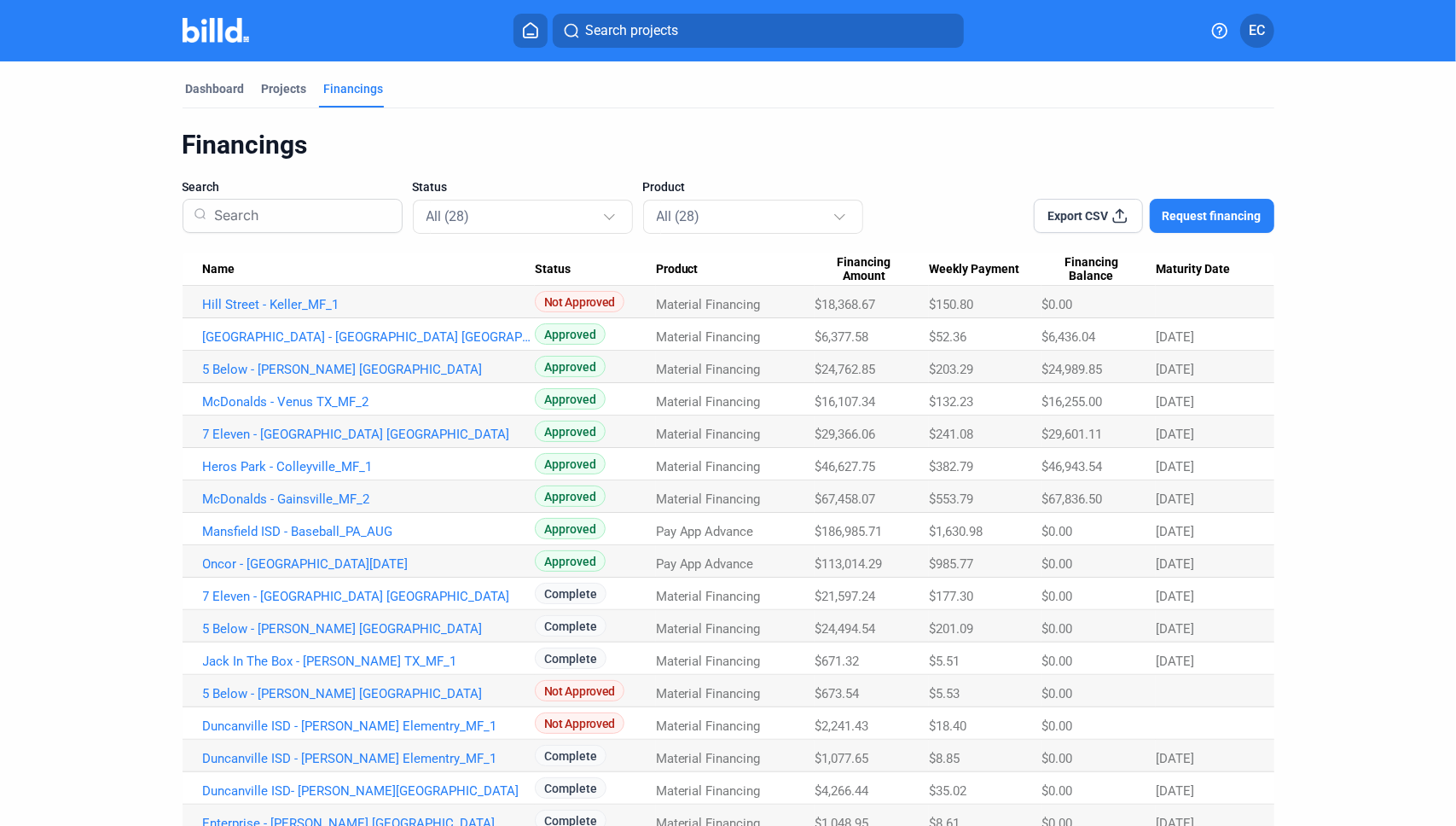 This screenshot has width=1456, height=826. I want to click on a: Mansfield ISD - Baseball_PA_AUG, so click(368, 532).